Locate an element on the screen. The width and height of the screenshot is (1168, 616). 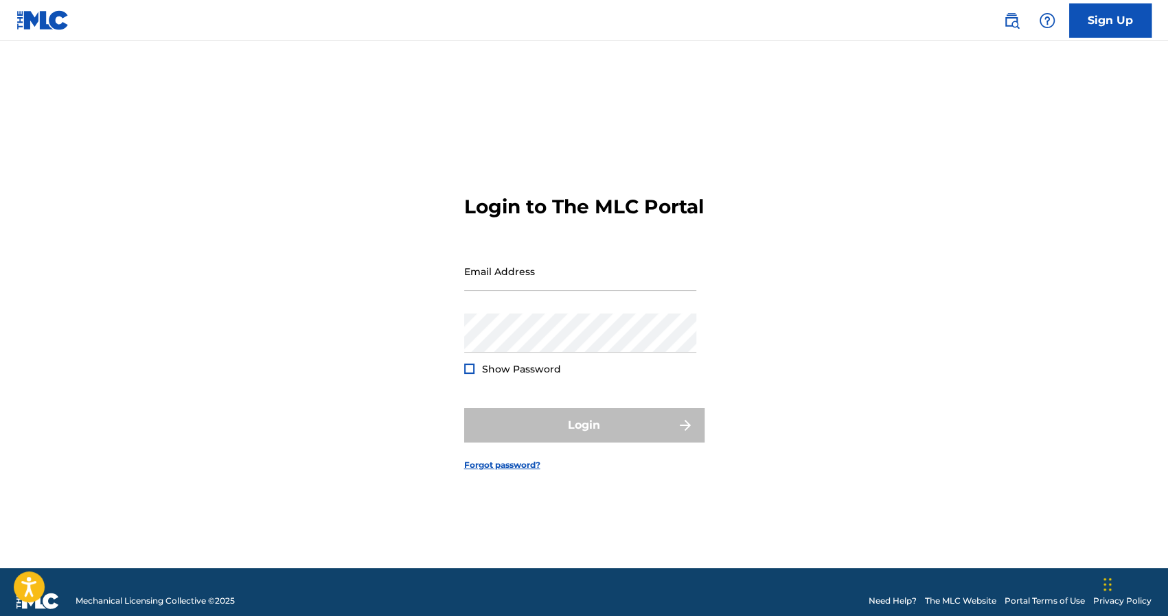
img: search is located at coordinates (1011, 21).